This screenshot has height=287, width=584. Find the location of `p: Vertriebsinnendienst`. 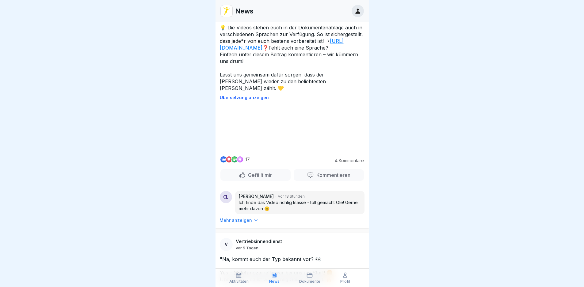

p: Vertriebsinnendienst is located at coordinates (259, 242).